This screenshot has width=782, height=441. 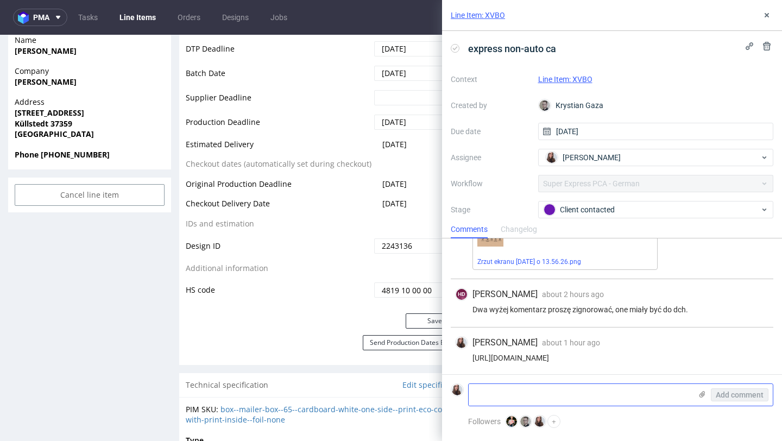 What do you see at coordinates (279, 17) in the screenshot?
I see `a: Jobs` at bounding box center [279, 17].